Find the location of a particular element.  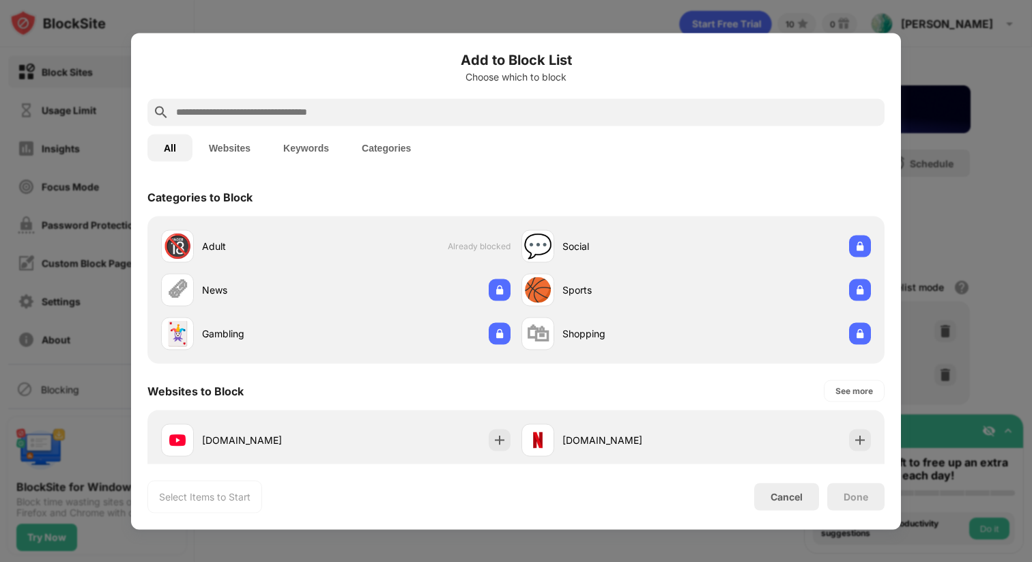

span: Already blocked is located at coordinates (479, 246).